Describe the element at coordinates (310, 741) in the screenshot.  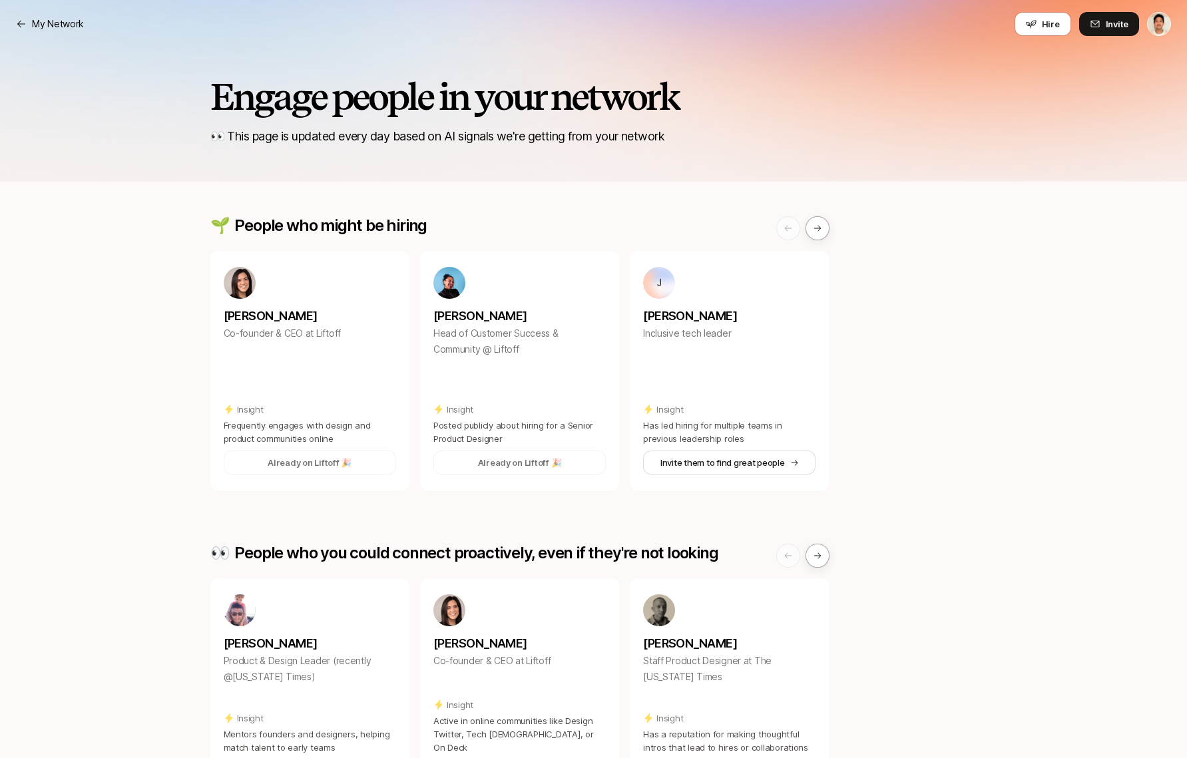
I see `p: Mentors founders and designers, helping match talent to early teams` at that location.